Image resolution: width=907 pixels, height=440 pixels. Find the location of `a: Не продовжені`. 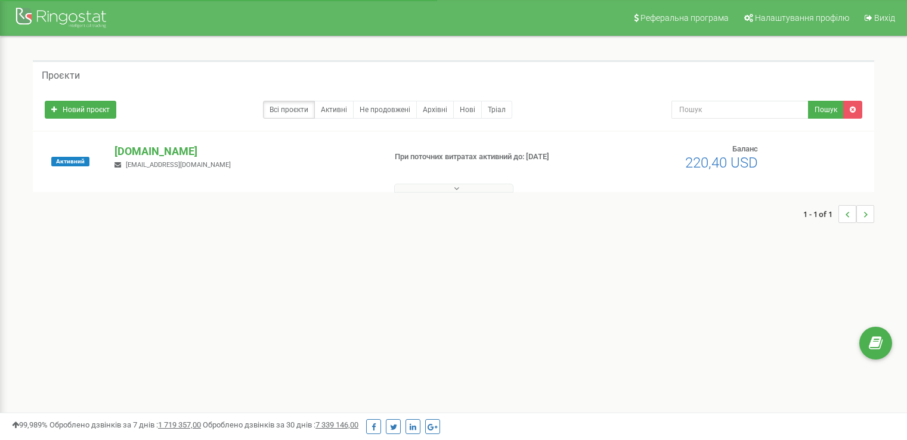

a: Не продовжені is located at coordinates (385, 110).